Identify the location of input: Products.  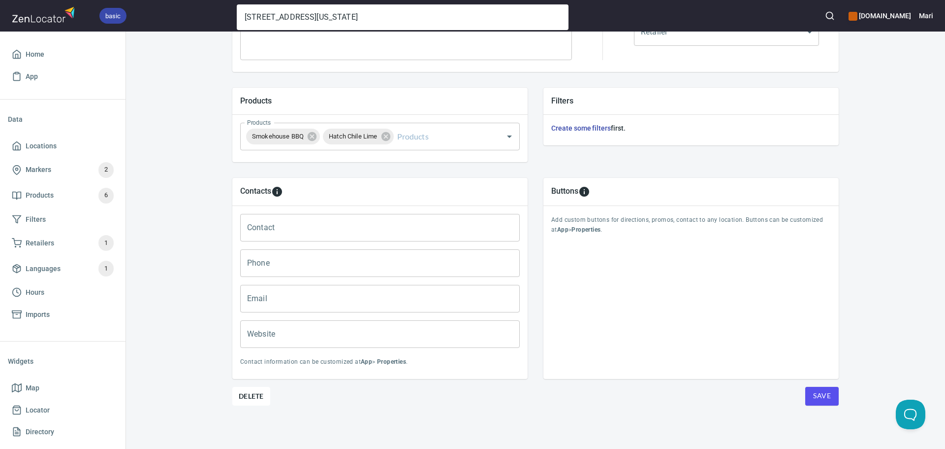
(442, 136).